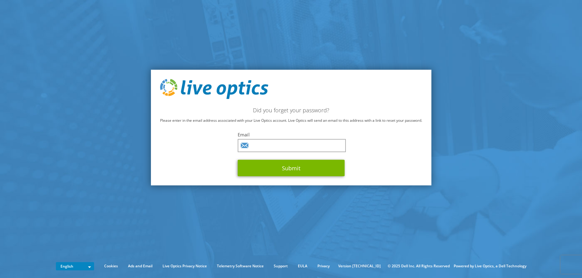  Describe the element at coordinates (140, 266) in the screenshot. I see `a: Ads and Email` at that location.